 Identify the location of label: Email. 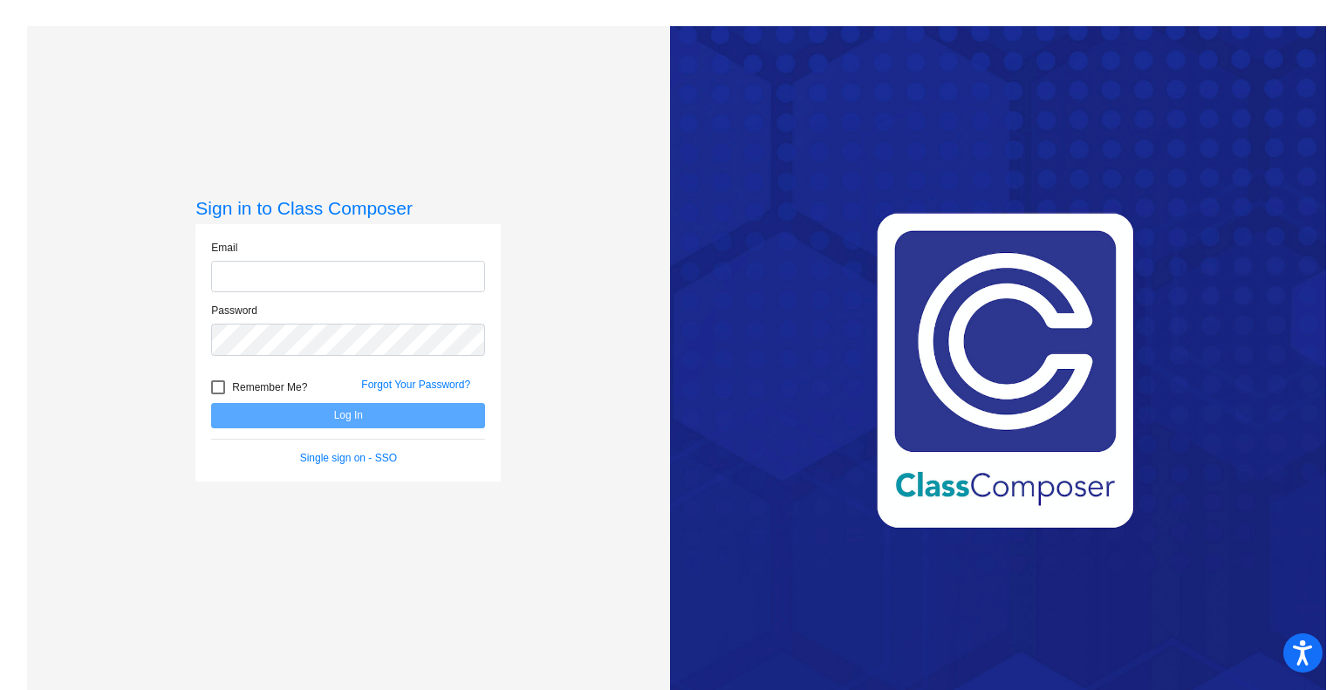
(224, 248).